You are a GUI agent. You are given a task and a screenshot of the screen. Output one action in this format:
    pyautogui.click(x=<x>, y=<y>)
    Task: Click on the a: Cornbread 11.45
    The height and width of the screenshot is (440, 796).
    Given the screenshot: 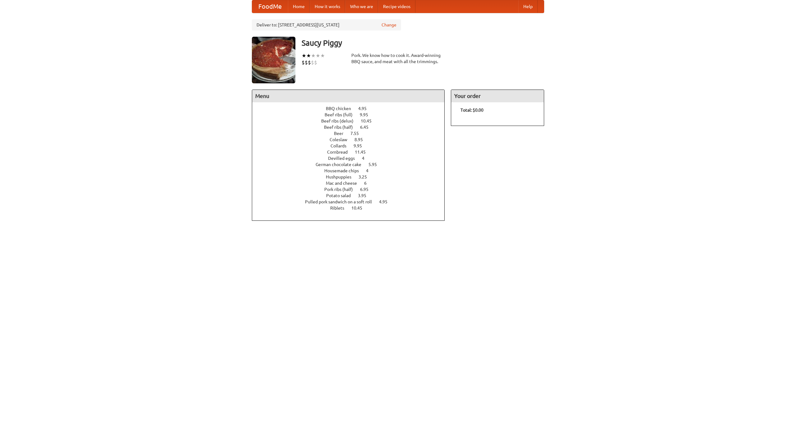 What is the action you would take?
    pyautogui.click(x=352, y=152)
    